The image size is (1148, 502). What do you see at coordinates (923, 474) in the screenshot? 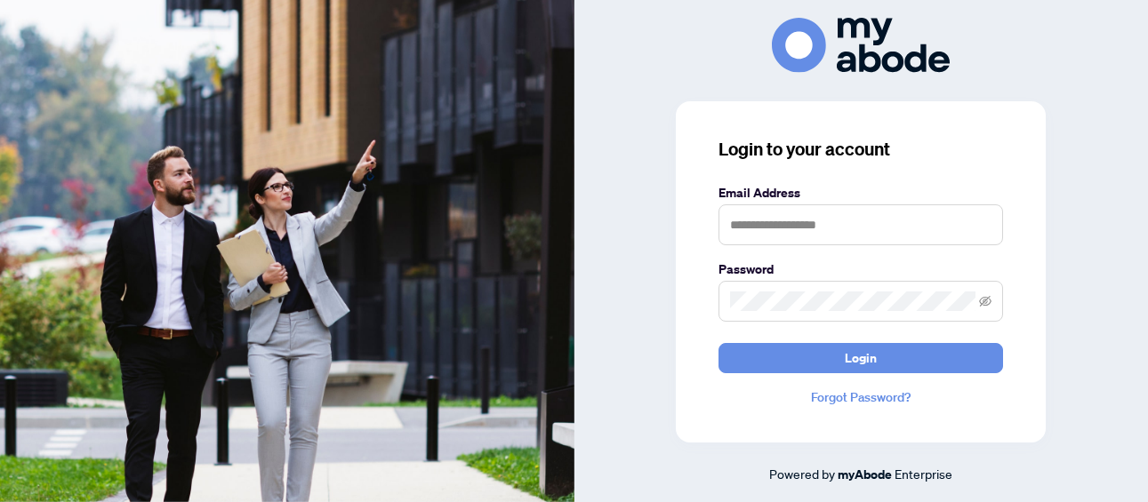
I see `span: Enterprise` at bounding box center [923, 474].